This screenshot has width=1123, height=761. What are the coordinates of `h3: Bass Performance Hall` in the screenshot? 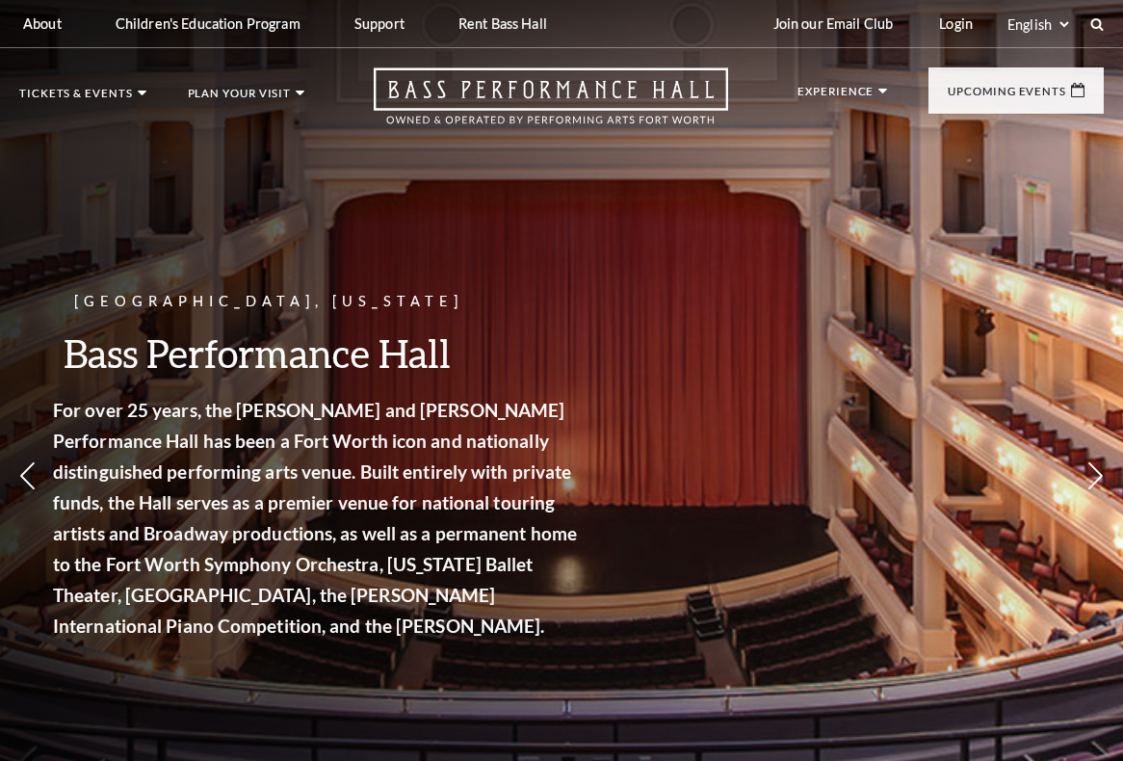 It's located at (342, 353).